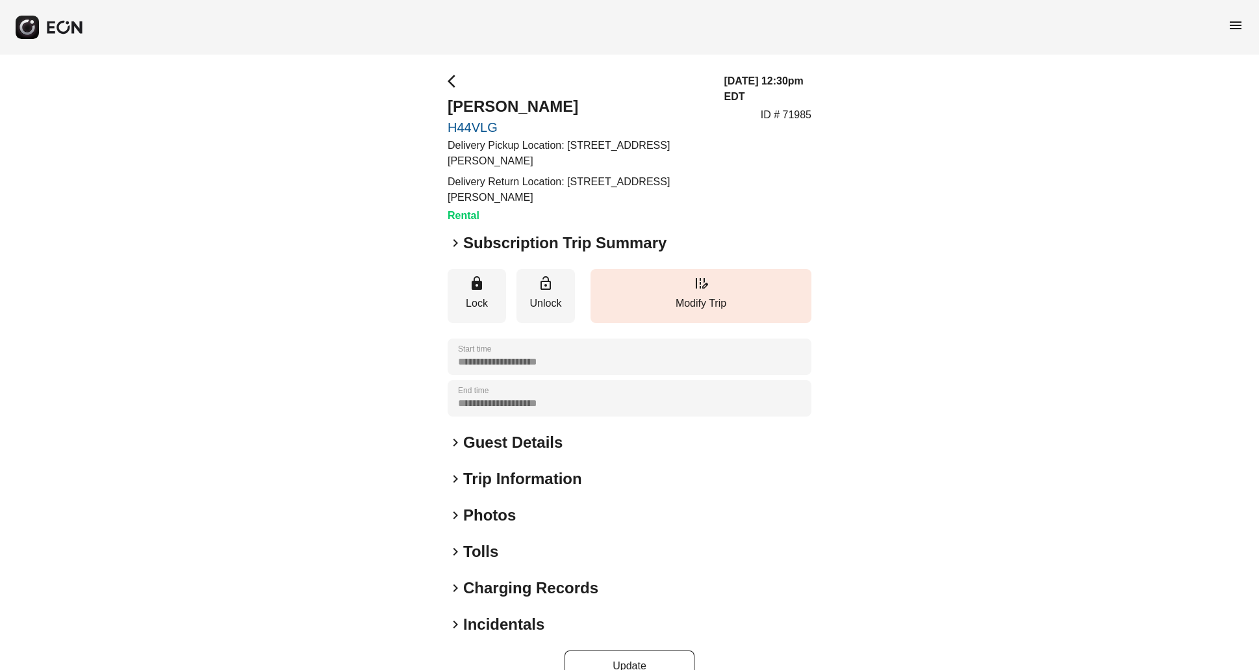 This screenshot has width=1259, height=670. I want to click on h3: Rental, so click(578, 216).